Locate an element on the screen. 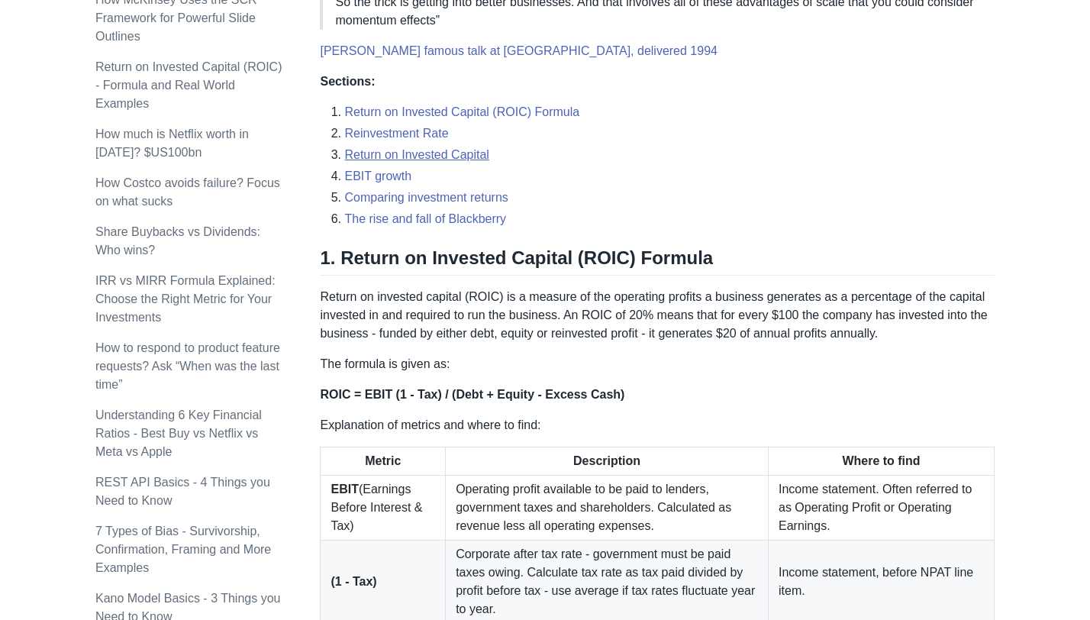 The height and width of the screenshot is (620, 1090). a: Understanding 6 Key Financial Ratios - Best Buy vs Netflix vs Meta vs Apple is located at coordinates (179, 433).